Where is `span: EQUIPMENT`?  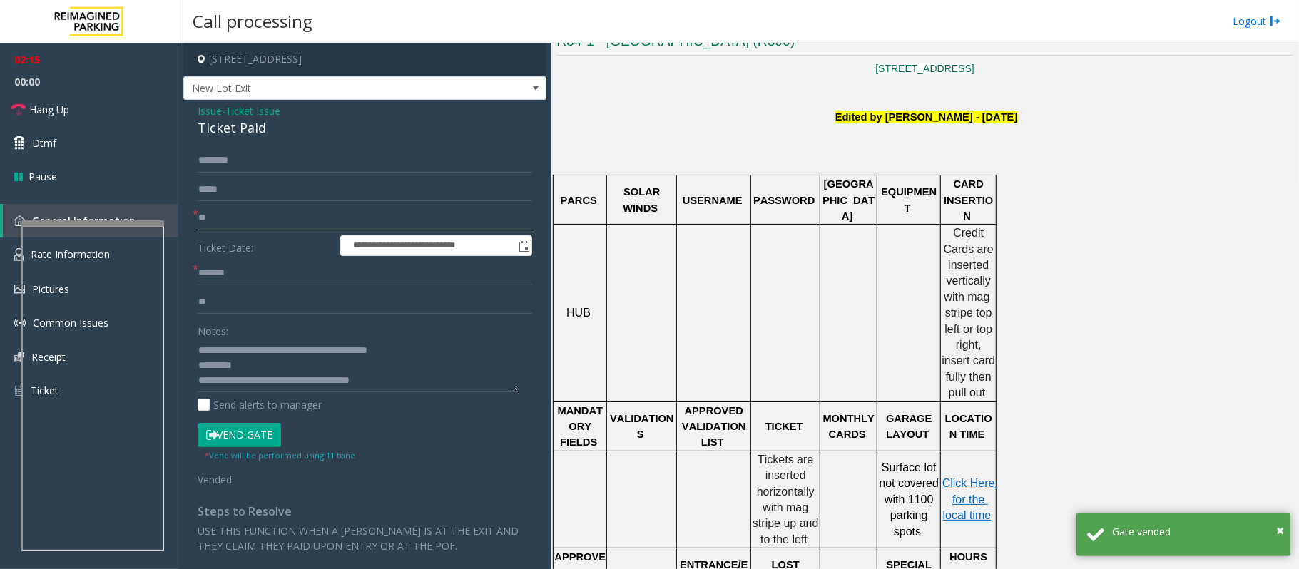 span: EQUIPMENT is located at coordinates (909, 200).